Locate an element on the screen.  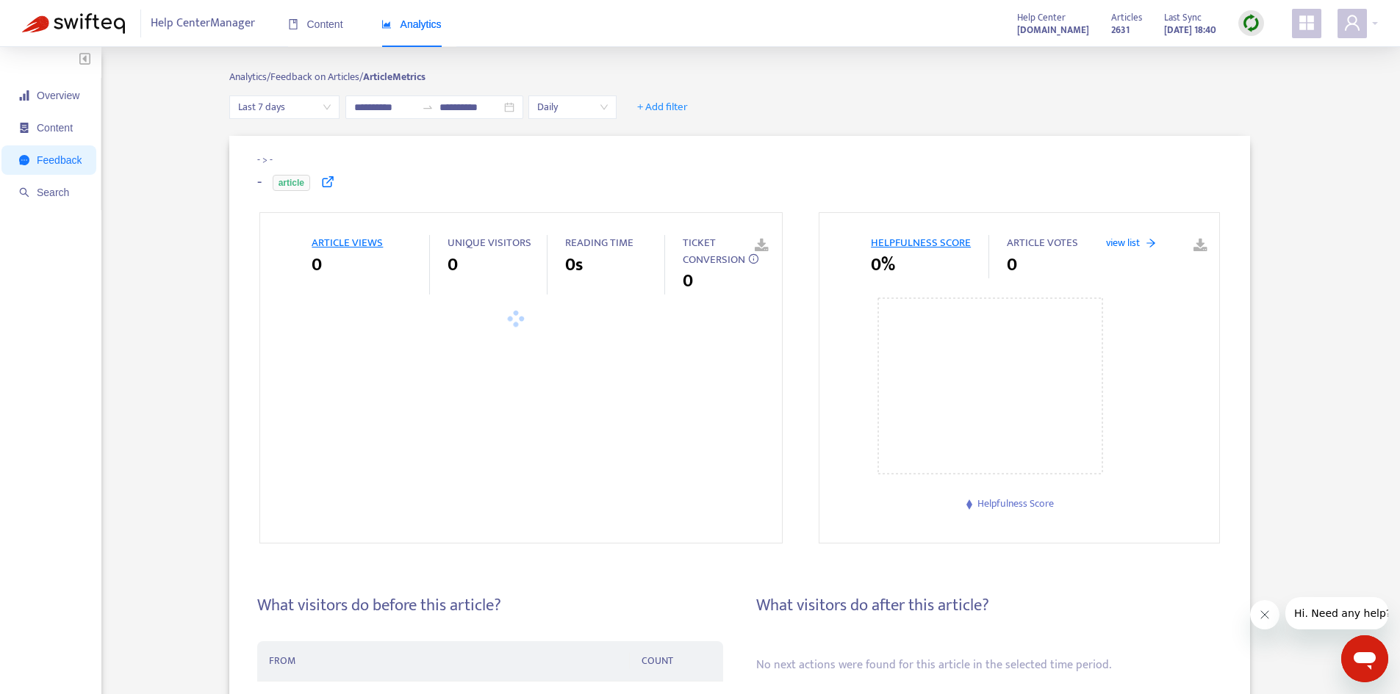
span: appstore is located at coordinates (1306, 23).